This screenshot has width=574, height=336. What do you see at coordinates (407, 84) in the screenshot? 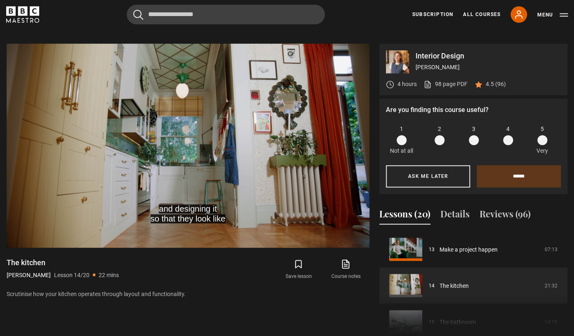
I see `p: 4 hours` at bounding box center [407, 84].